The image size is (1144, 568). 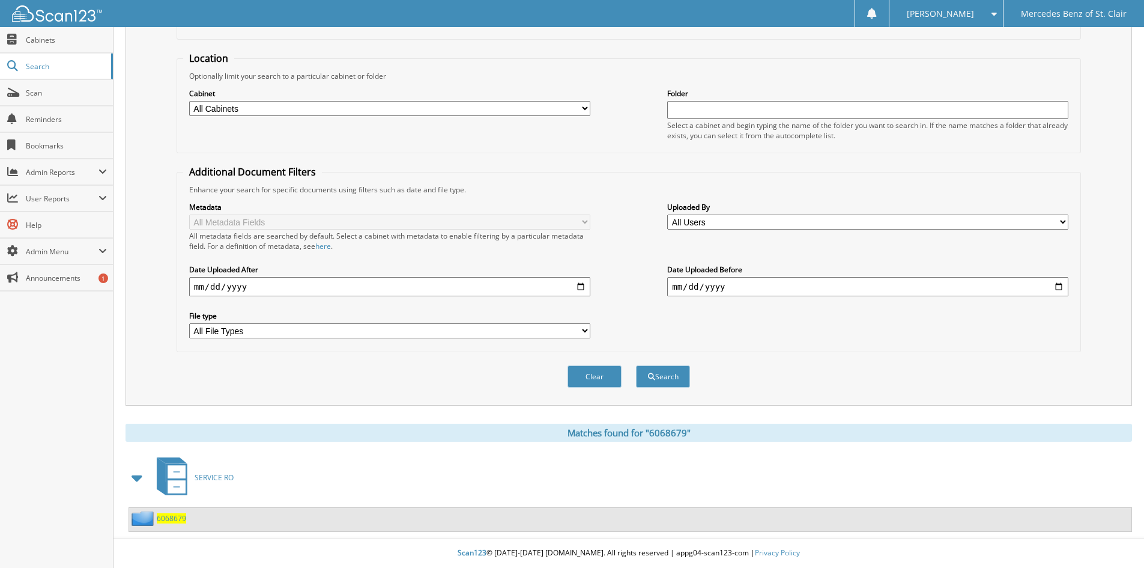 I want to click on div: Optionally limit your search to a particular cabinet or folder, so click(x=629, y=76).